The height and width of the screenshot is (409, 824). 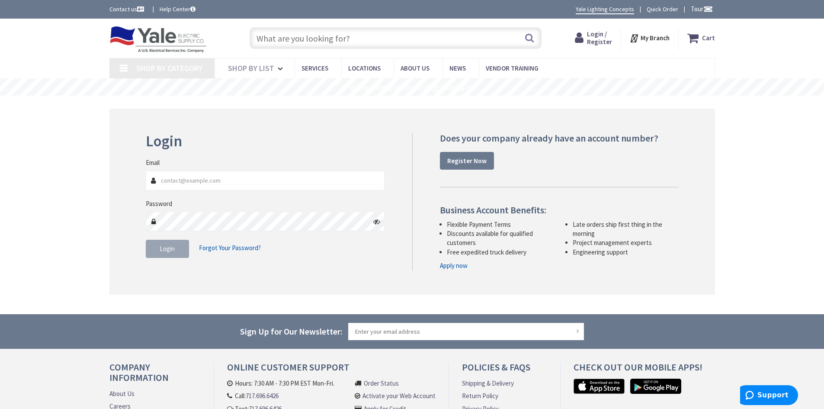 I want to click on input: What are you looking for?, so click(x=395, y=38).